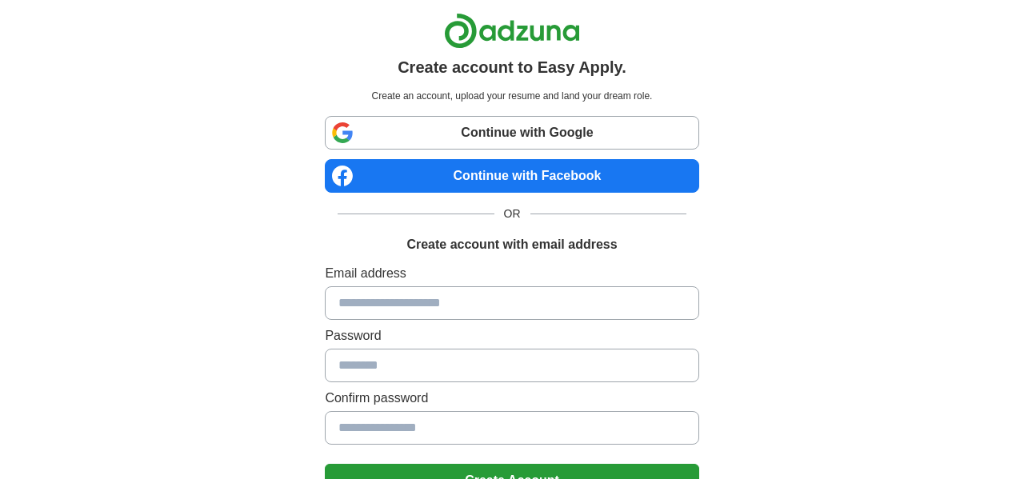 This screenshot has height=479, width=1024. What do you see at coordinates (511, 133) in the screenshot?
I see `a: Continue with Google` at bounding box center [511, 133].